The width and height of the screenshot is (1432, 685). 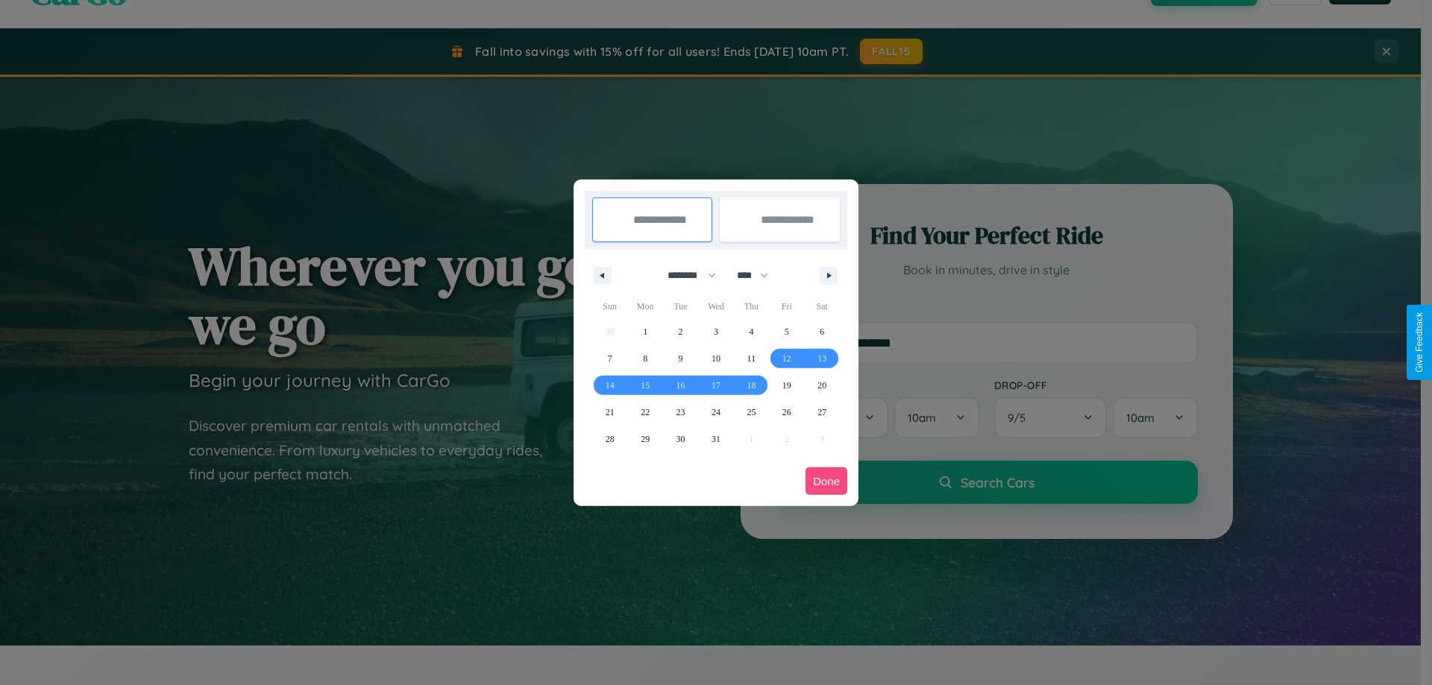 I want to click on div: Give Feedback, so click(x=1419, y=342).